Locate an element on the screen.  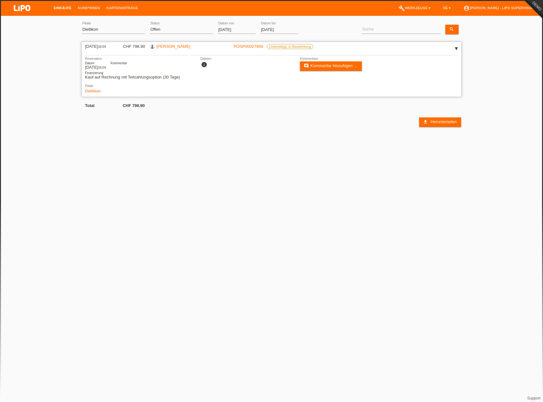
div: auf-/zuklappen is located at coordinates (457, 49).